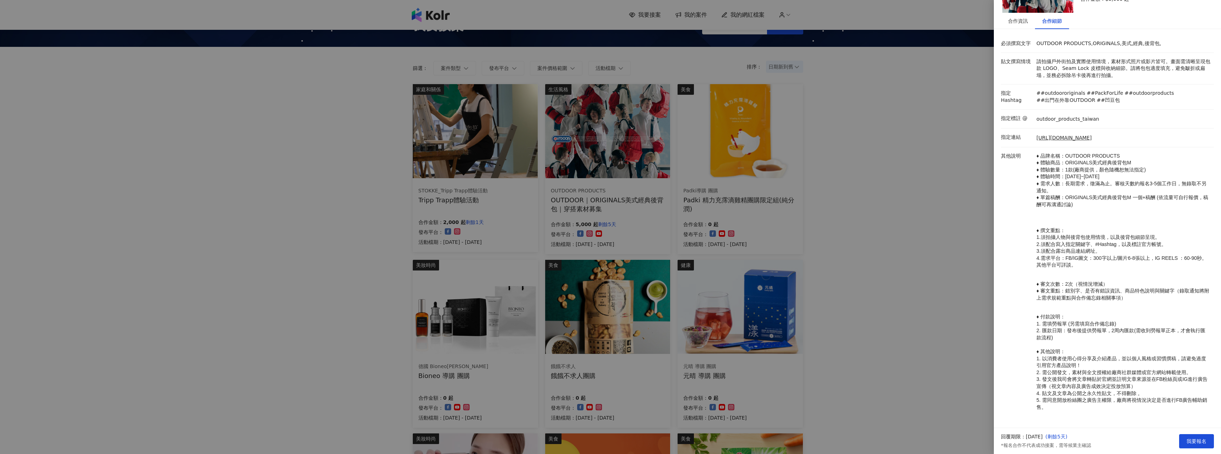  I want to click on p: ##outdoororiginals, so click(1061, 93).